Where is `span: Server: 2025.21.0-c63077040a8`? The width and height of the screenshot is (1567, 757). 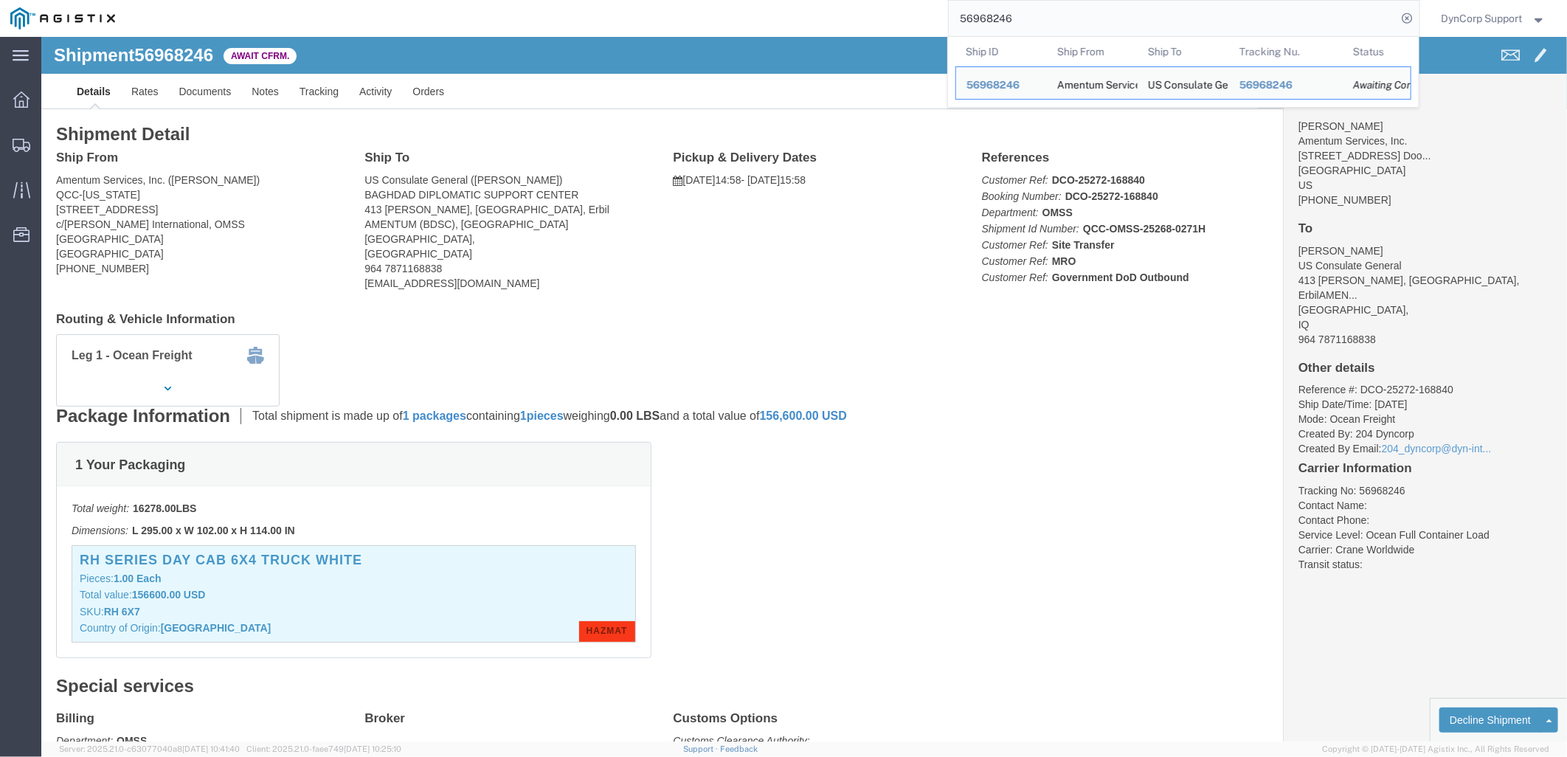 span: Server: 2025.21.0-c63077040a8 is located at coordinates (149, 749).